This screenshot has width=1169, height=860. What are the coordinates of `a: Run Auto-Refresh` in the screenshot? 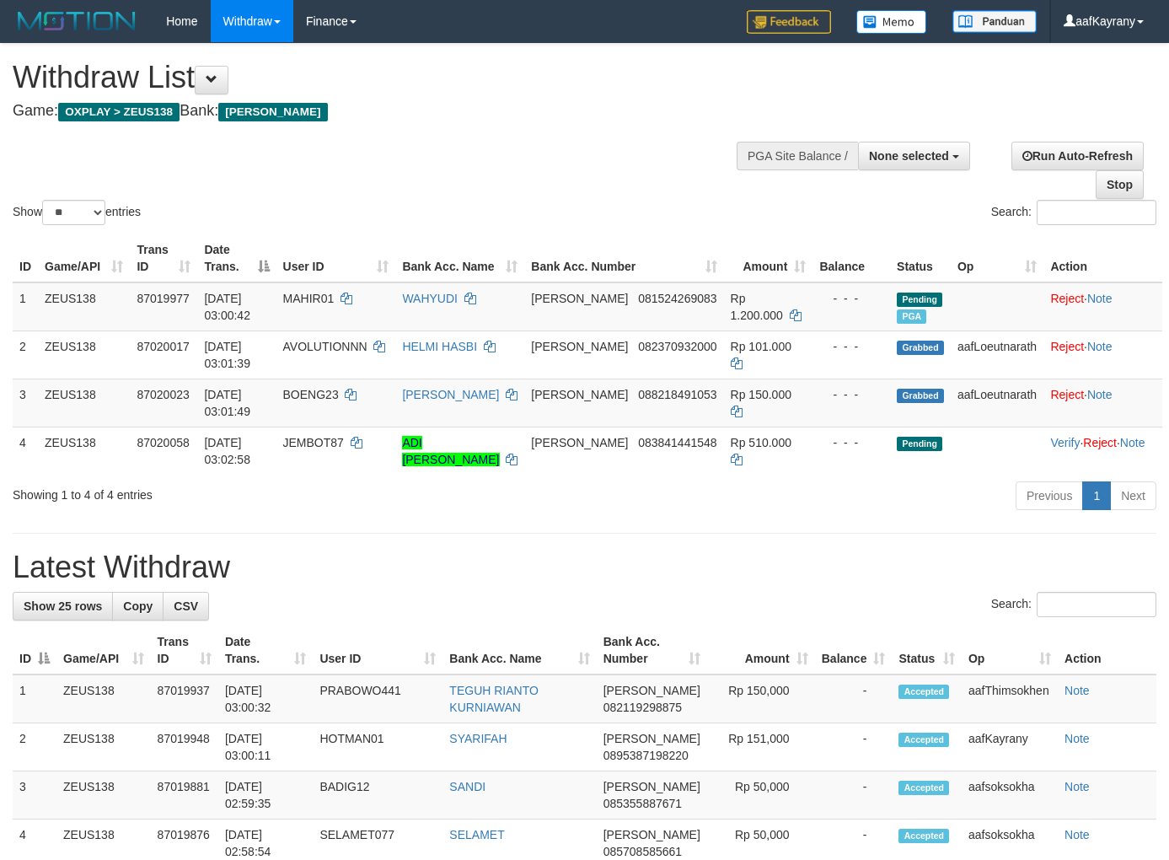 It's located at (1077, 156).